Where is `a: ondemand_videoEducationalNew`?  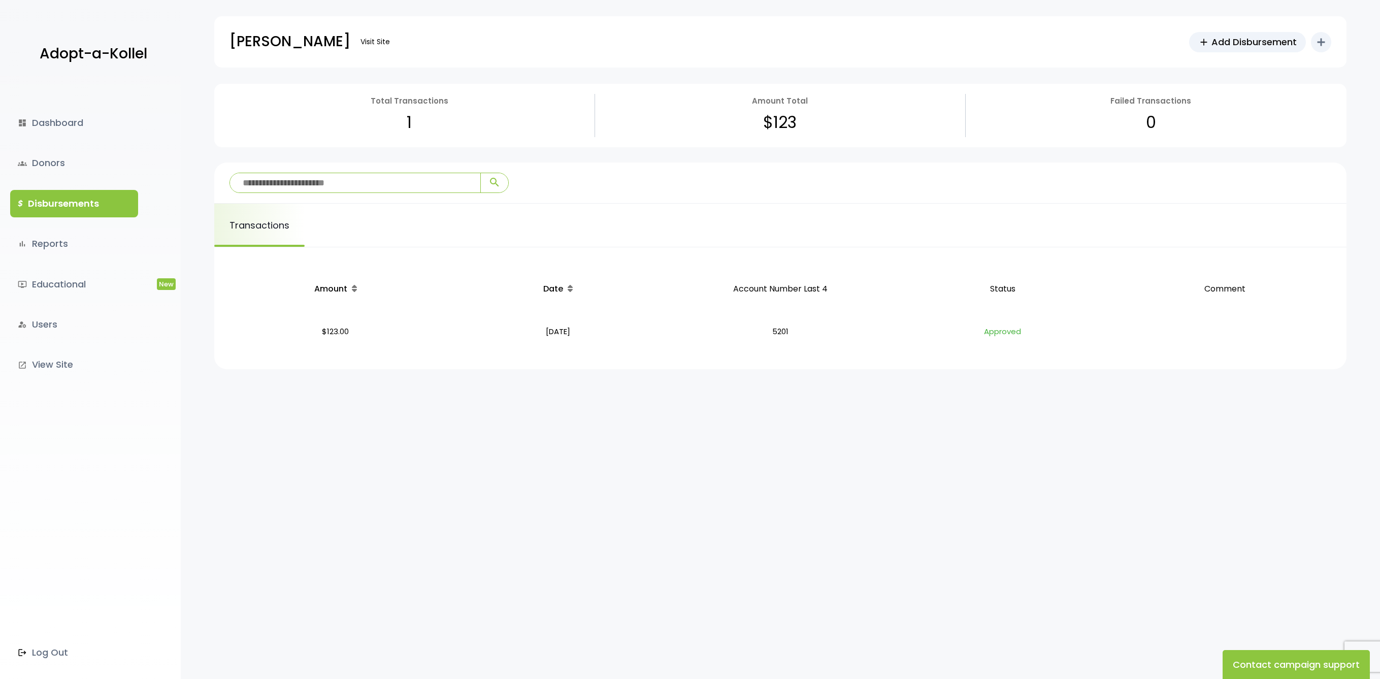
a: ondemand_videoEducationalNew is located at coordinates (74, 284).